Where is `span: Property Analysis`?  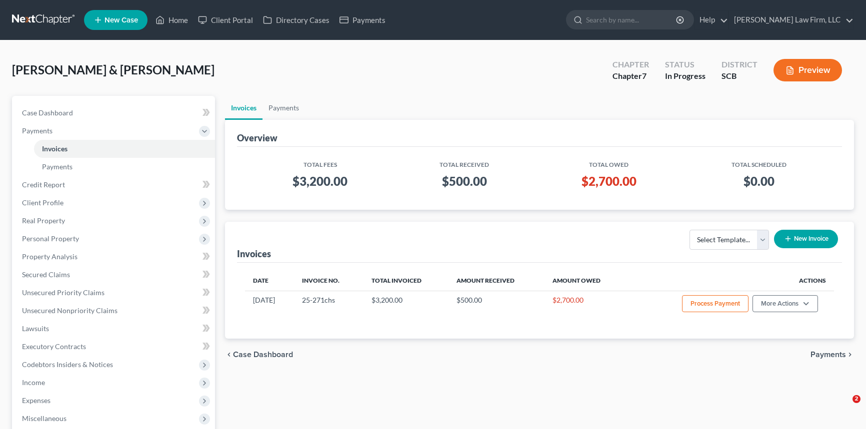
span: Property Analysis is located at coordinates (49, 256).